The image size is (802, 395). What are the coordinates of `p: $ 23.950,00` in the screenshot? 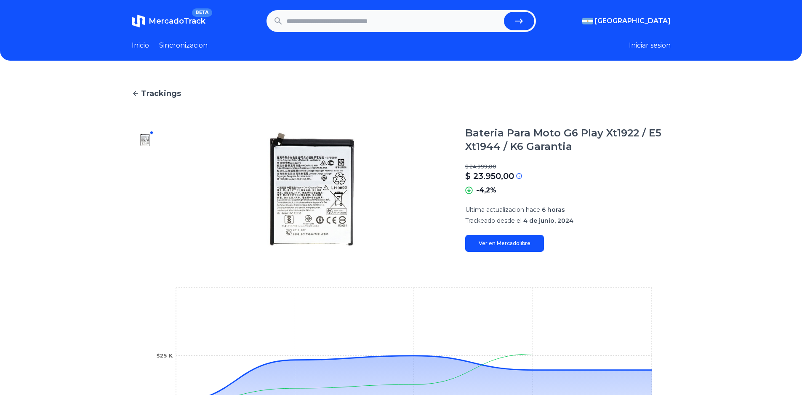 It's located at (490, 176).